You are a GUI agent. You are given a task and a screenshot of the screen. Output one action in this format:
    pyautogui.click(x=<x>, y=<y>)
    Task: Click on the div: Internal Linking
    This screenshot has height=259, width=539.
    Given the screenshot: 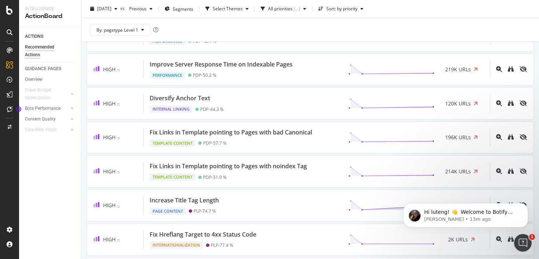 What is the action you would take?
    pyautogui.click(x=171, y=109)
    